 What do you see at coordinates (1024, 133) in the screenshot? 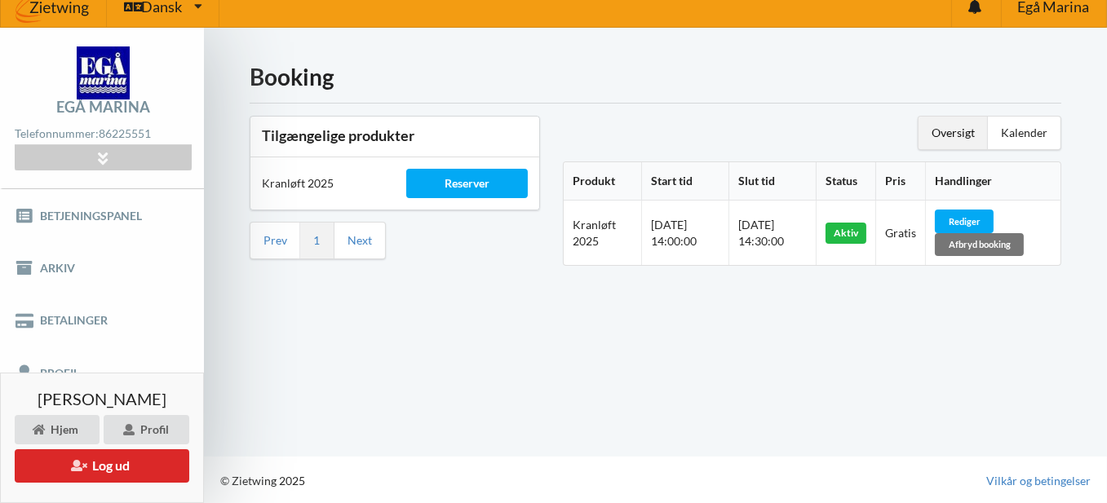
I see `div: Kalender` at bounding box center [1024, 133].